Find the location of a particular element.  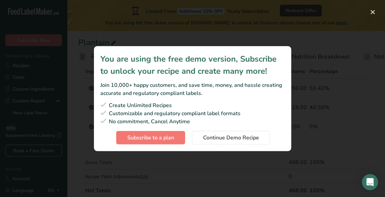

span: Continue Demo Recipe is located at coordinates (231, 138).